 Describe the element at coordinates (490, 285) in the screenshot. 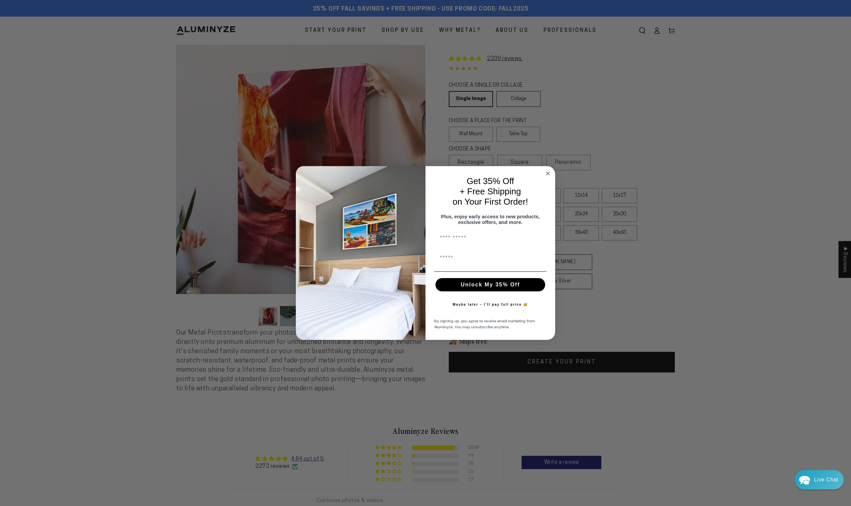

I see `button: Unlock My 35% Off` at that location.